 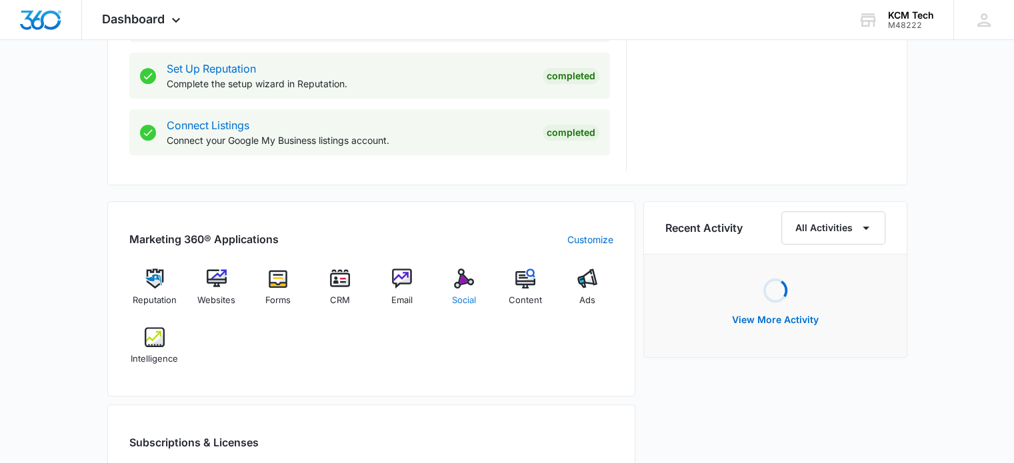 I want to click on span: CRM, so click(x=340, y=301).